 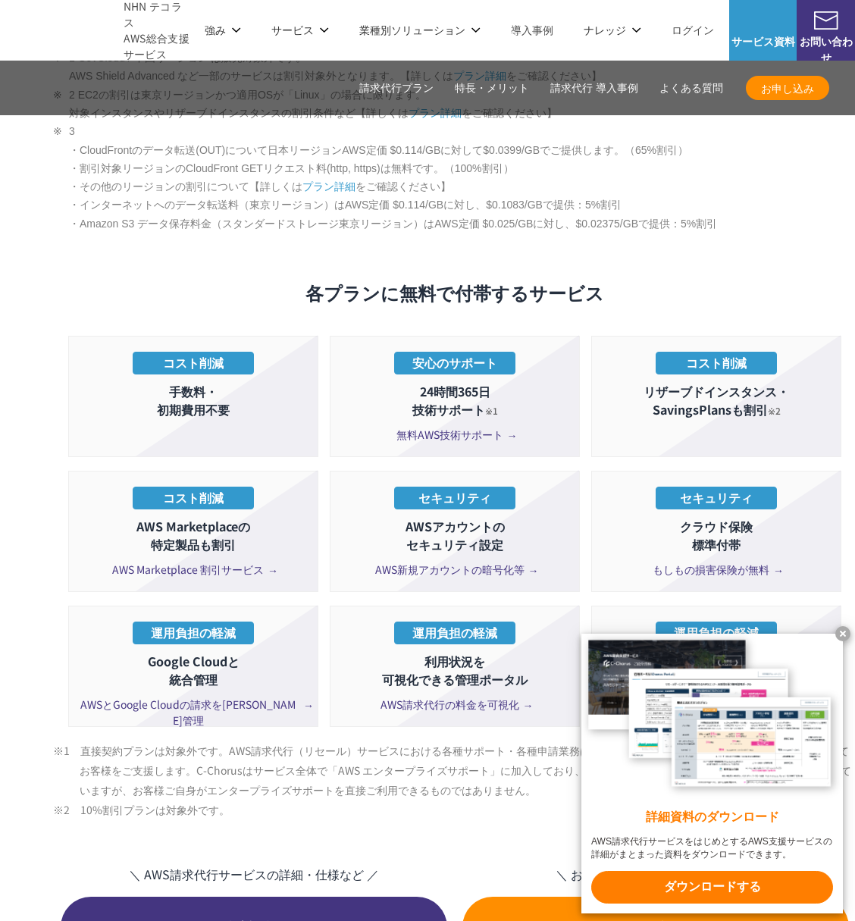 What do you see at coordinates (193, 569) in the screenshot?
I see `a: AWS Marketplace 割引サービス` at bounding box center [193, 569].